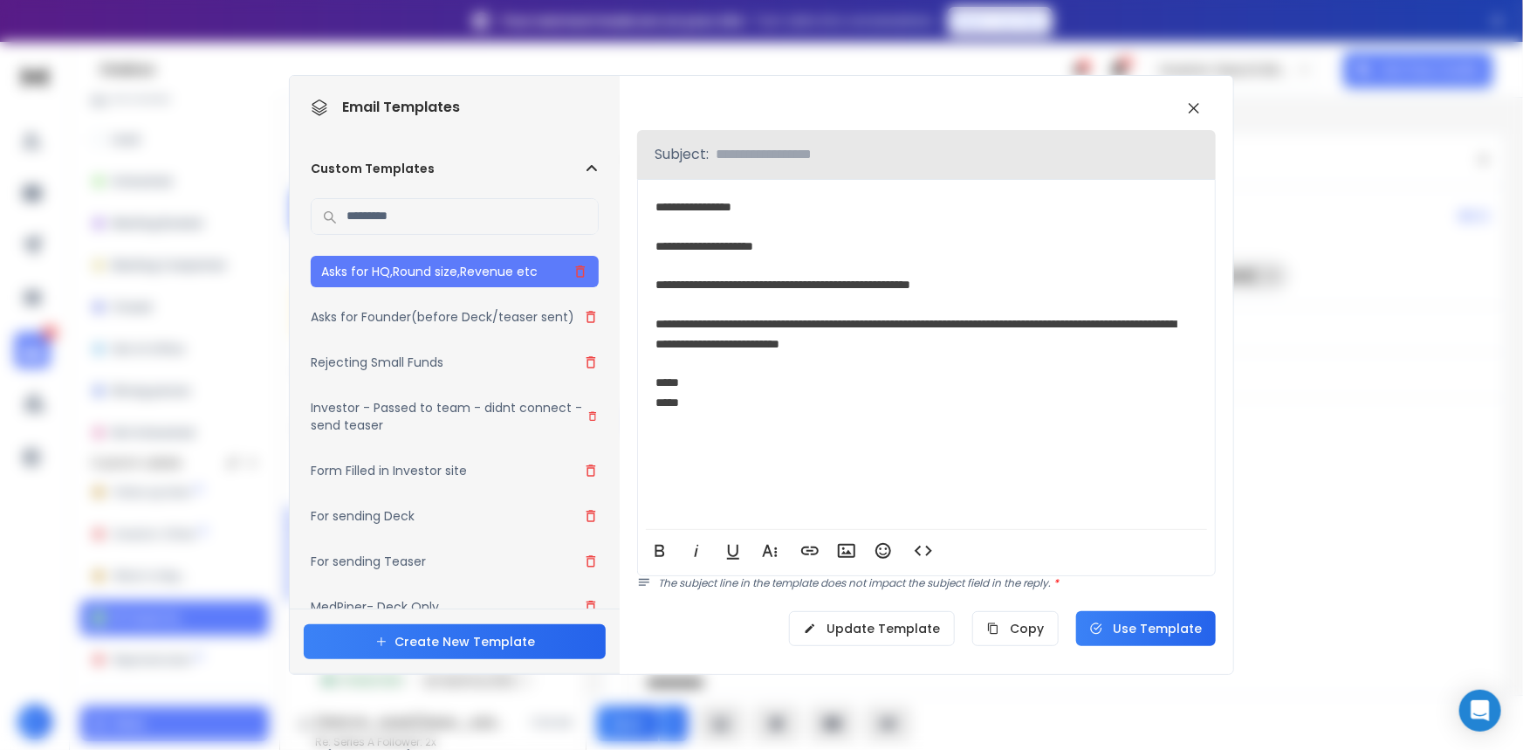 This screenshot has width=1523, height=750. What do you see at coordinates (883, 551) in the screenshot?
I see `button: Emoticons` at bounding box center [883, 551].